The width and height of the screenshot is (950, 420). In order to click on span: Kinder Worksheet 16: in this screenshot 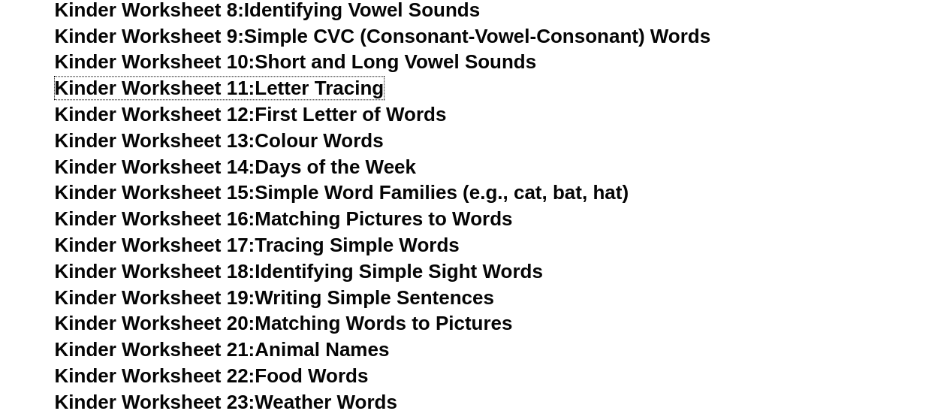, I will do `click(155, 219)`.